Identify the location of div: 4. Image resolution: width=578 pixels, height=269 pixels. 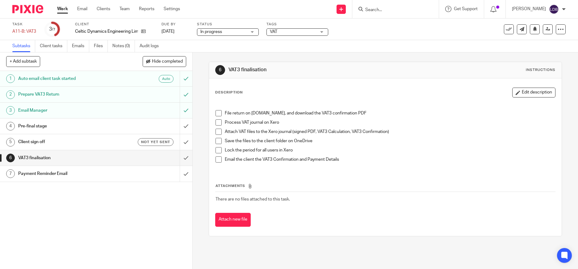
(10, 126).